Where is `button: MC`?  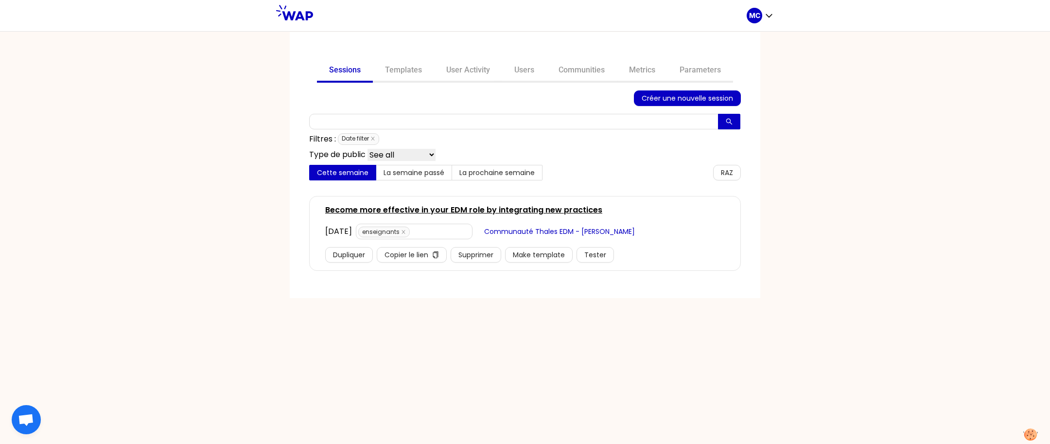
button: MC is located at coordinates (760, 16).